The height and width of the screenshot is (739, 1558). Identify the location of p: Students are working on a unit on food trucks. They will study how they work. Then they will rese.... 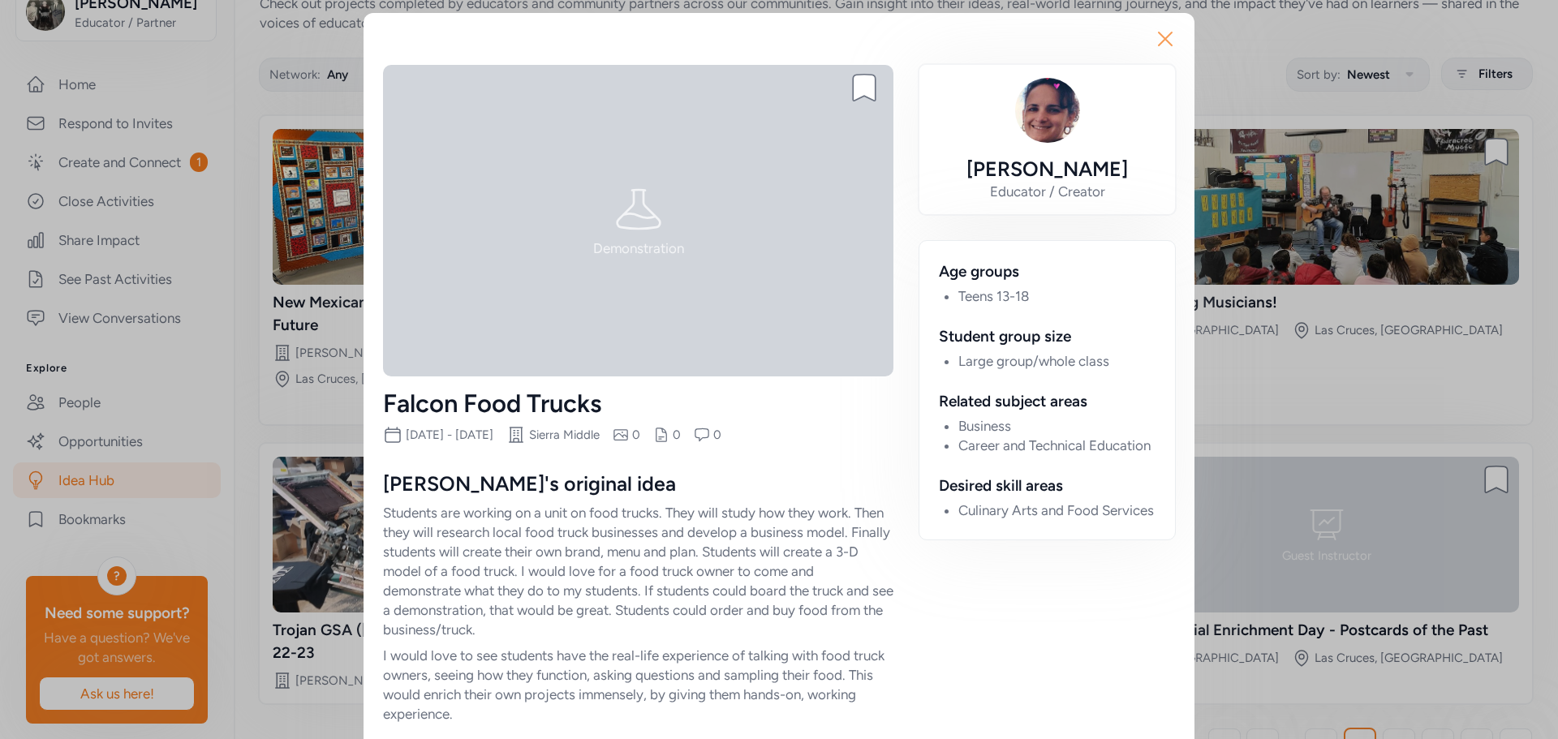
(638, 571).